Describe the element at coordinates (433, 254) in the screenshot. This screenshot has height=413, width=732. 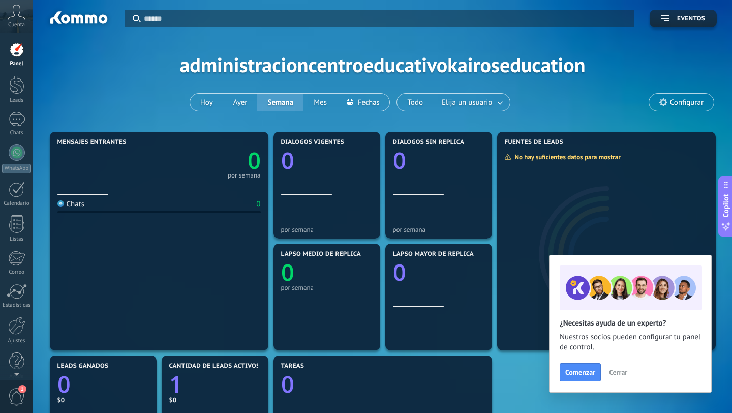
I see `span: Lapso mayor de réplica` at that location.